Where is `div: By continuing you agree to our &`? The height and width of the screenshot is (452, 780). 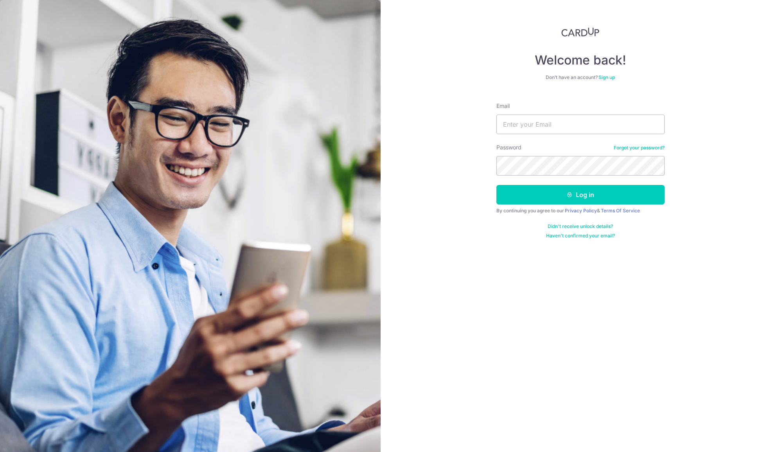
div: By continuing you agree to our & is located at coordinates (581, 211).